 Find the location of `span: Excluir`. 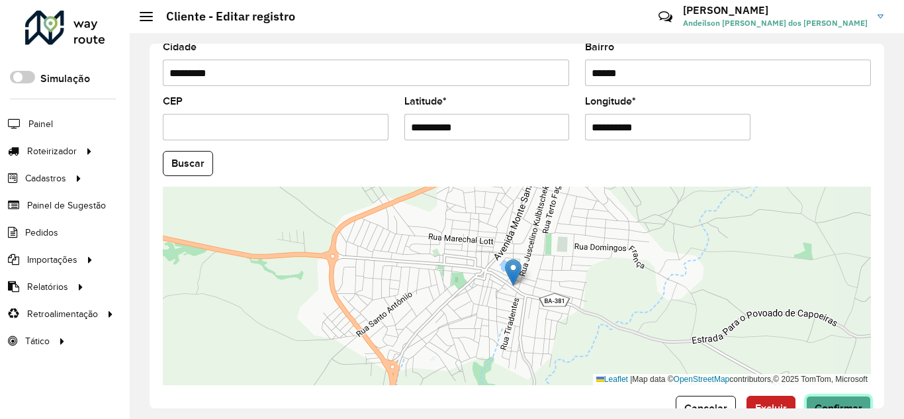

span: Excluir is located at coordinates (771, 407).